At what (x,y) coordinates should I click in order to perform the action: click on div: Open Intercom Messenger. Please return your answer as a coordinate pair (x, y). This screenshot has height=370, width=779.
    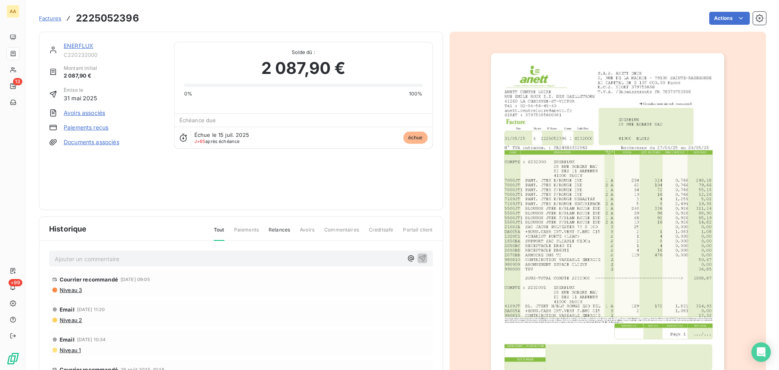
    Looking at the image, I should click on (762, 352).